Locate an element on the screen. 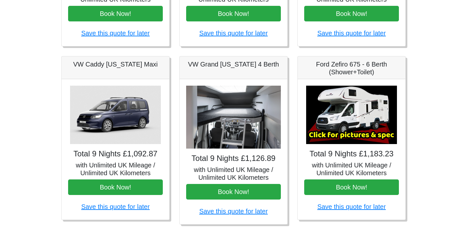  h5: Ford Zefiro 675 - 6 Berth (Shower+Toilet) is located at coordinates (352, 68).